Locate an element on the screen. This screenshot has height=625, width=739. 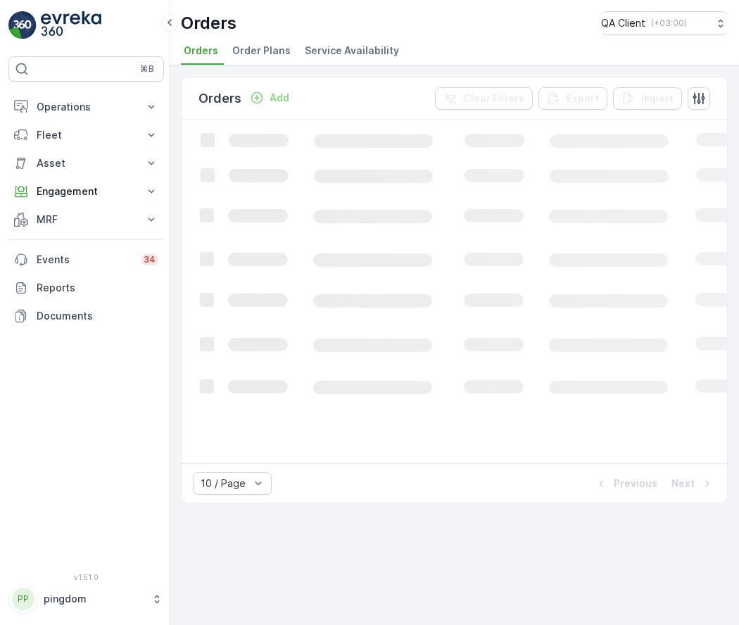
p: ( +03:00 ) is located at coordinates (668, 23).